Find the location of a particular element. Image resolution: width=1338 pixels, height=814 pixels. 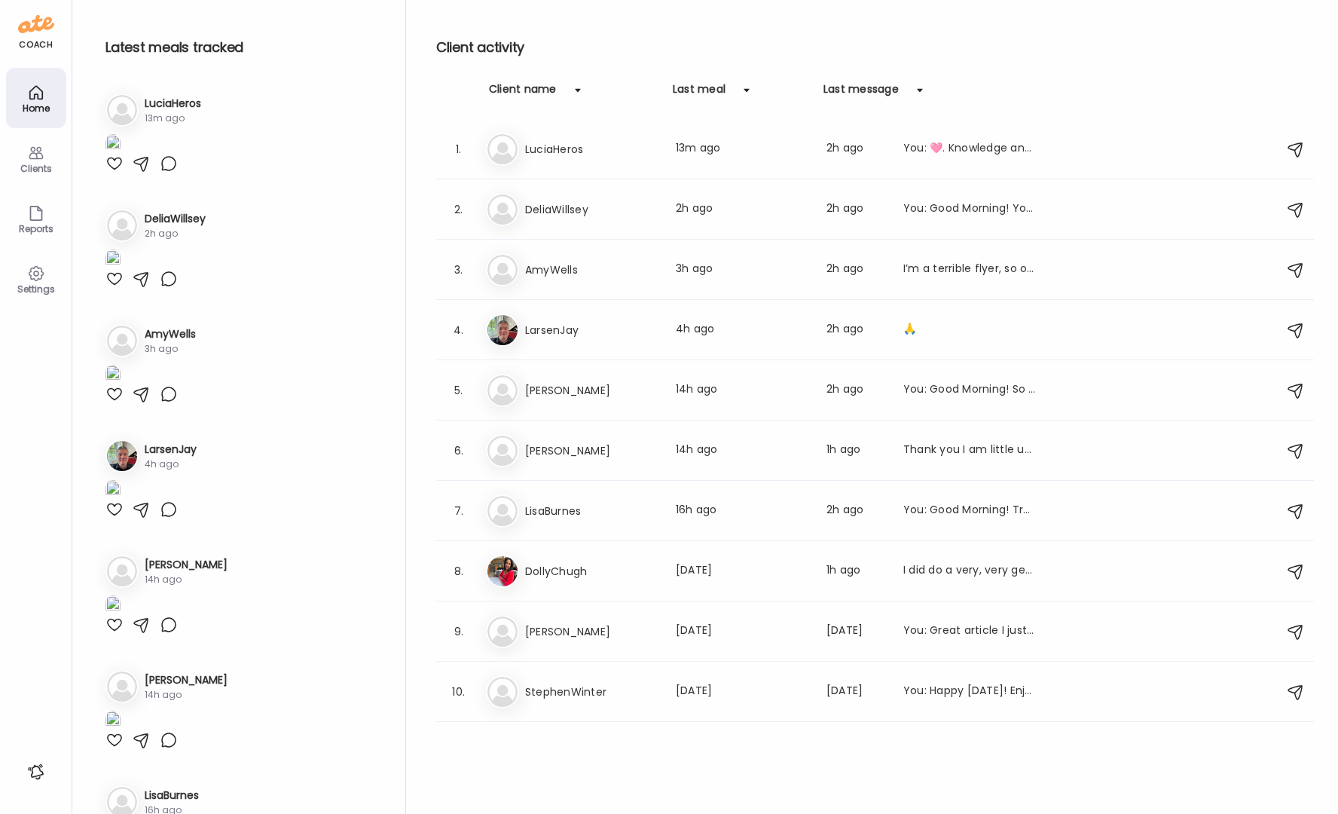

div: 3. is located at coordinates (459, 270).